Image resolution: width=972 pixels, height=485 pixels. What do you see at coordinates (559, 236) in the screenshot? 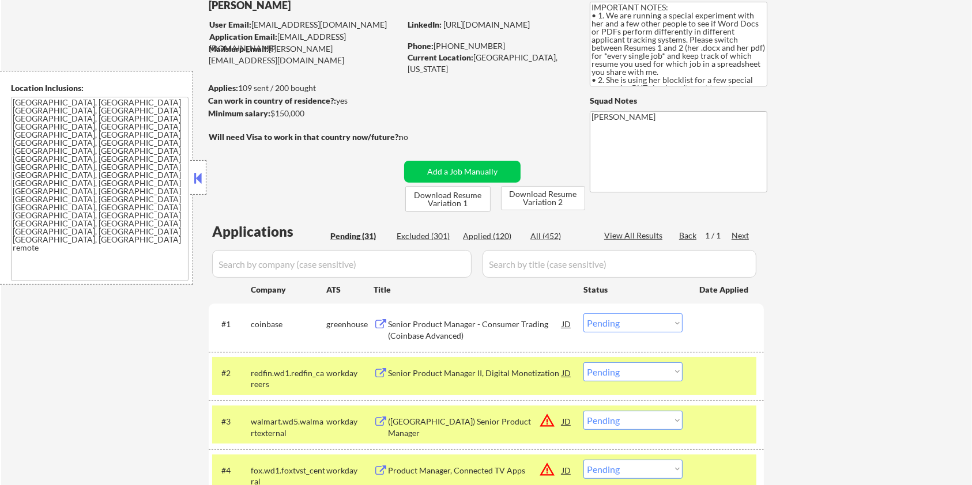
I see `div: All (452)` at bounding box center [559, 236].